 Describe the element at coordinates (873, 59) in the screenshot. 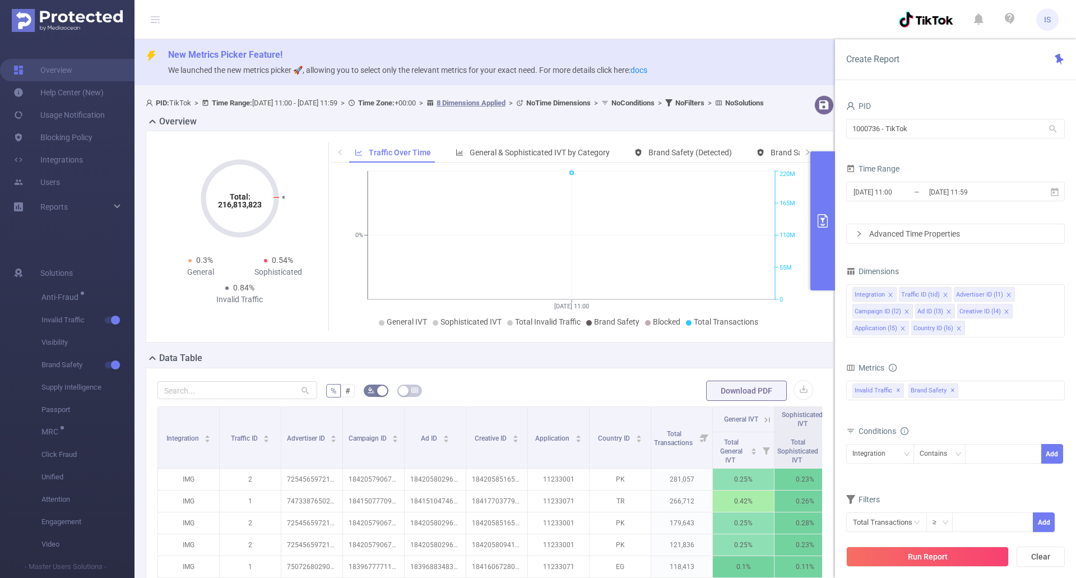

I see `span: Create Report` at that location.